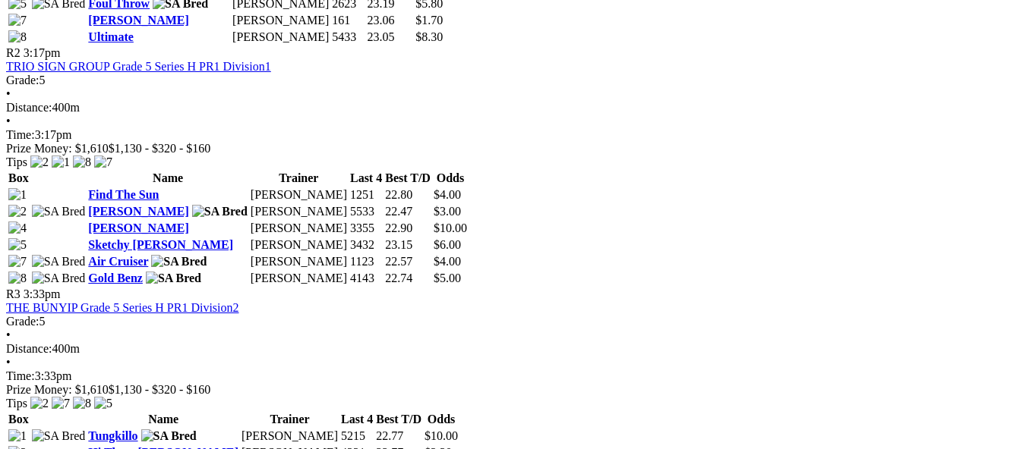 This screenshot has width=1026, height=449. What do you see at coordinates (357, 437) in the screenshot?
I see `td: 5215` at bounding box center [357, 437].